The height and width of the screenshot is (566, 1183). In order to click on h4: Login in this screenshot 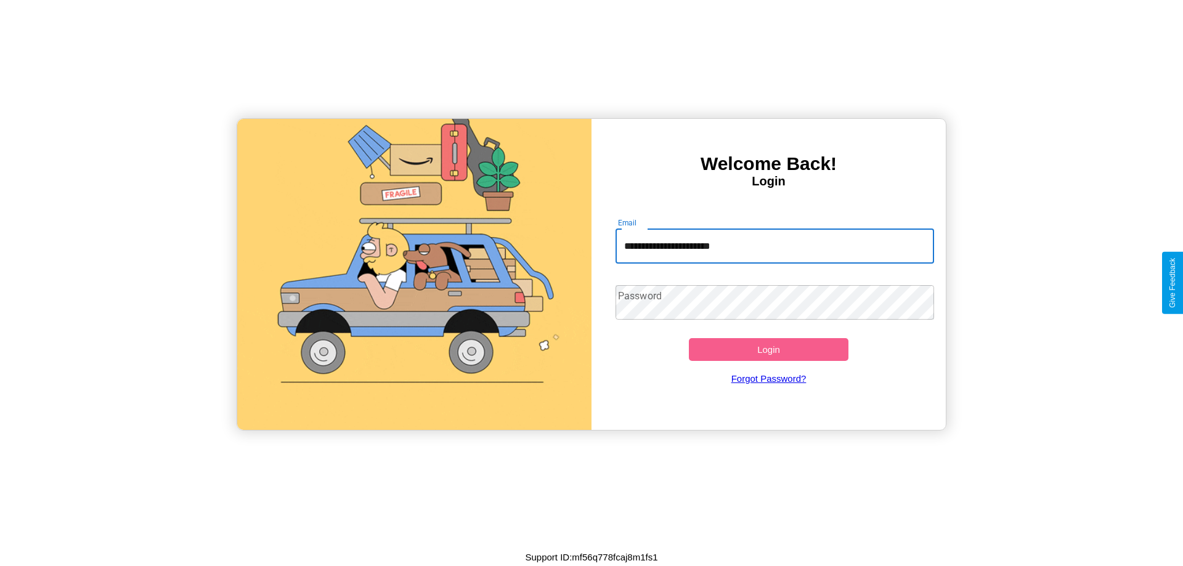, I will do `click(768, 181)`.